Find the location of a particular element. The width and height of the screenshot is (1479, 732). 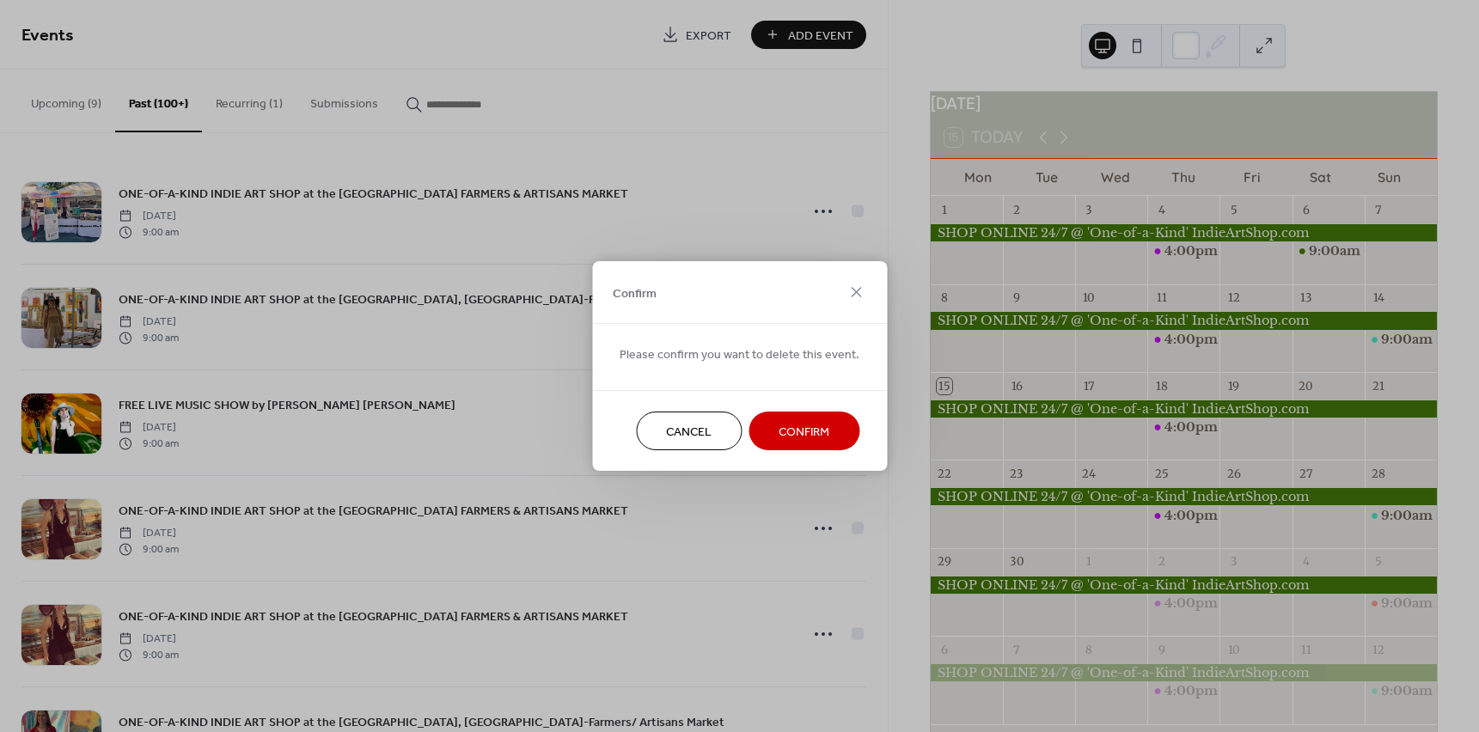

span: Cancel is located at coordinates (688, 432).